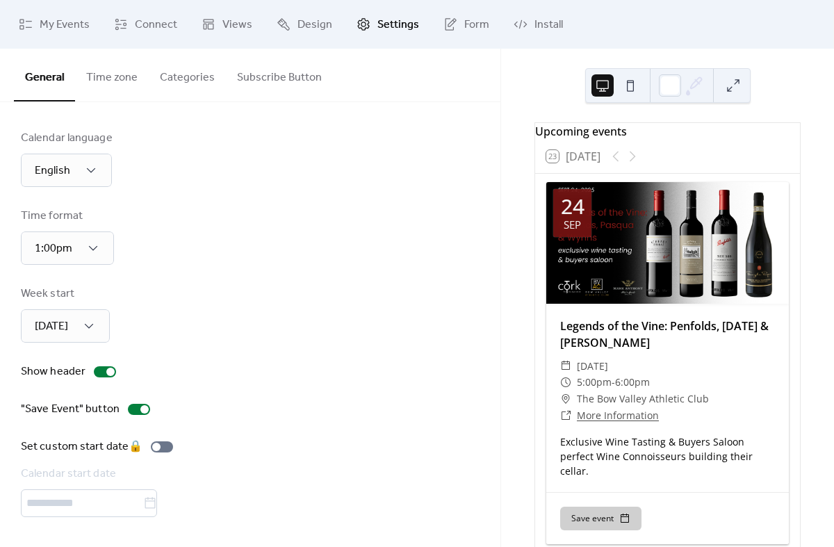 This screenshot has height=547, width=834. What do you see at coordinates (477, 25) in the screenshot?
I see `span: Form` at bounding box center [477, 25].